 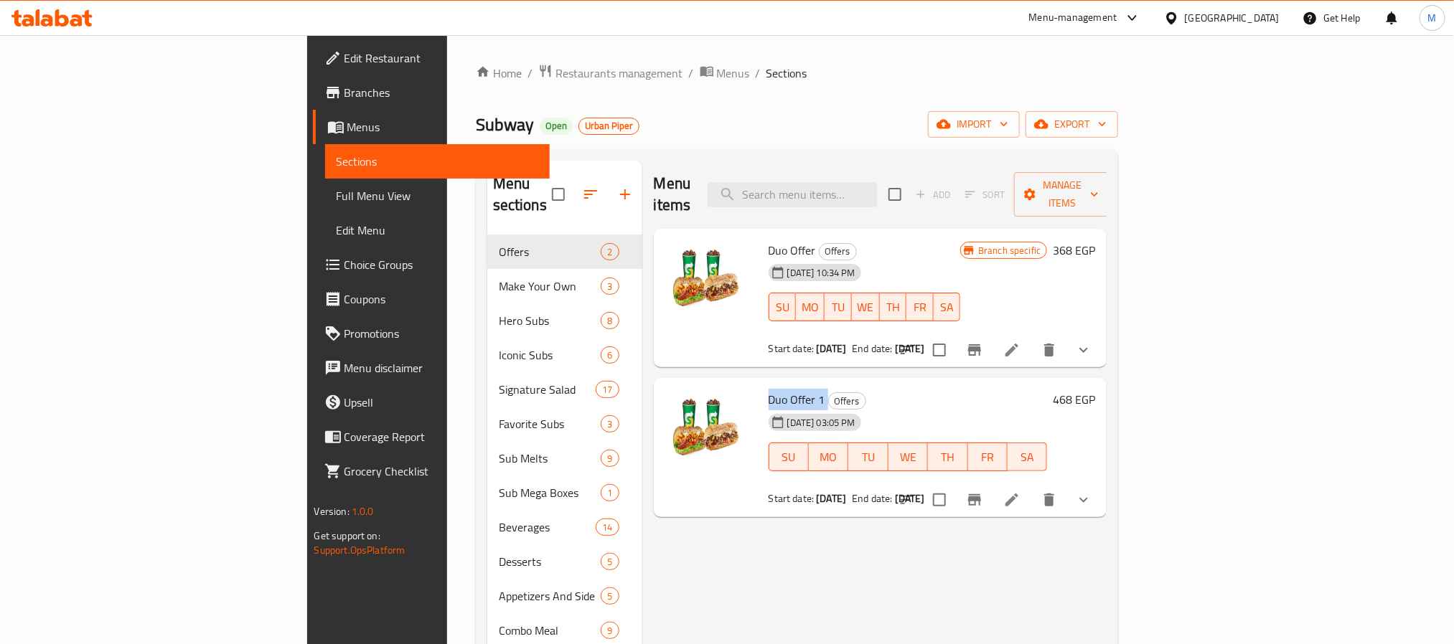 What do you see at coordinates (565, 493) in the screenshot?
I see `div: Sub Mega Boxes1` at bounding box center [565, 493].